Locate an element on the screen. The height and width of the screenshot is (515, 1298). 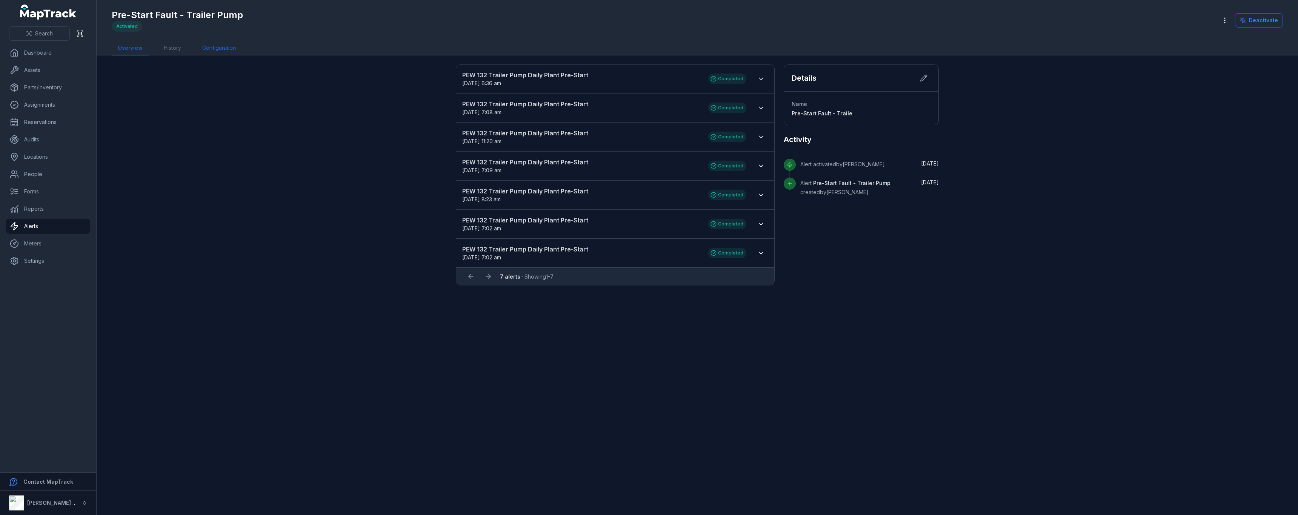
time: 5/22/2025, 12:34:01 PM is located at coordinates (930, 163).